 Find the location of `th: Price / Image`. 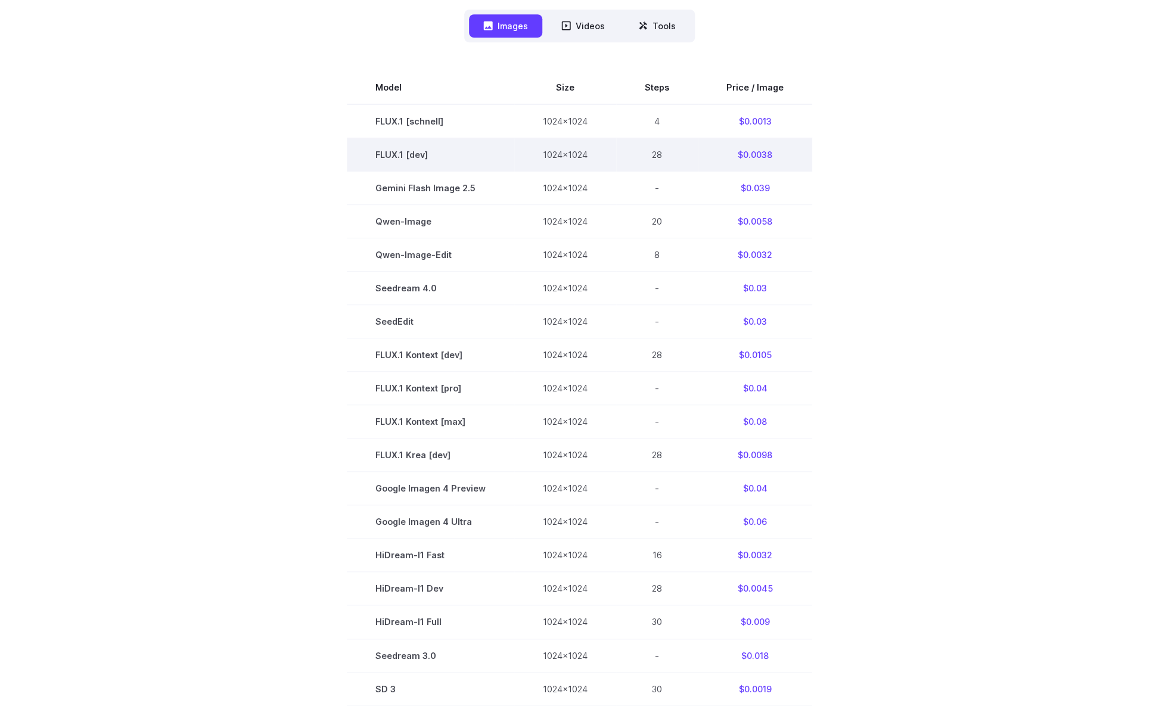

th: Price / Image is located at coordinates (755, 88).